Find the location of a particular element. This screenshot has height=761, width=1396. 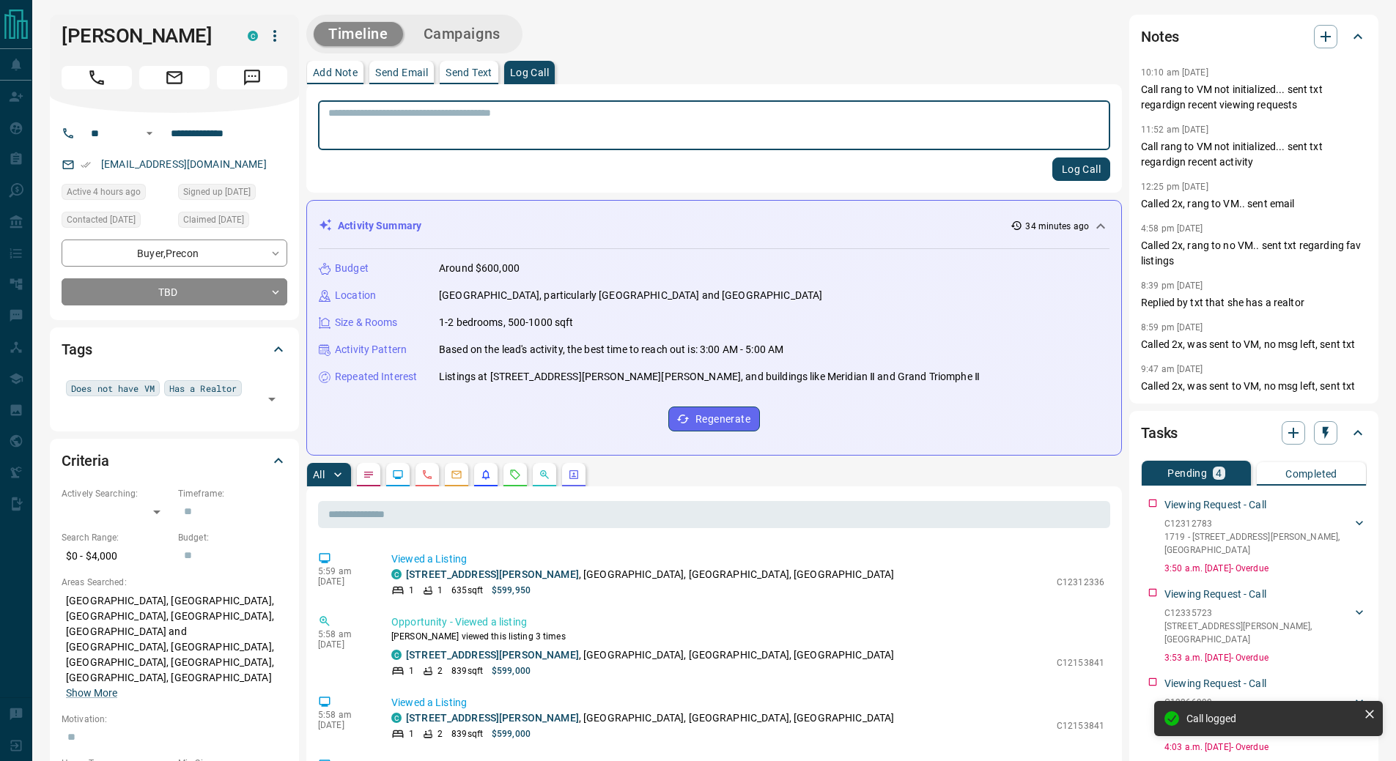

p: Opportunity - Viewed a listing is located at coordinates (747, 622).